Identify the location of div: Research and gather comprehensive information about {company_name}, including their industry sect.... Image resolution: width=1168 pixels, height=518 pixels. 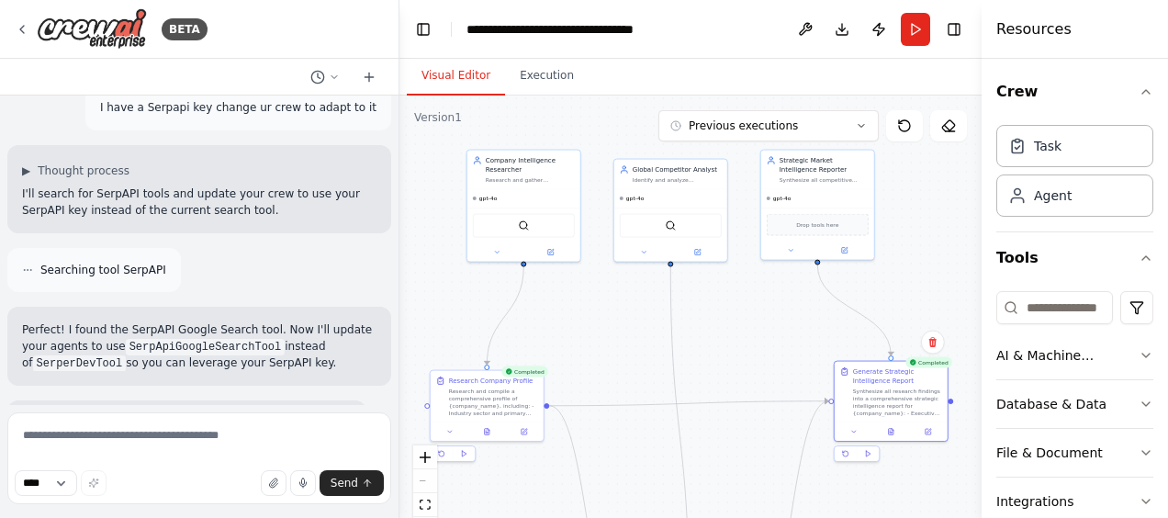
(530, 180).